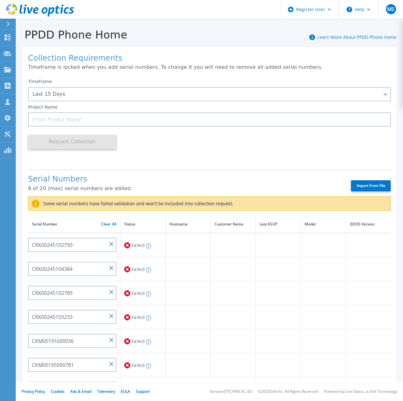  Describe the element at coordinates (33, 391) in the screenshot. I see `a: Privacy Policy` at that location.